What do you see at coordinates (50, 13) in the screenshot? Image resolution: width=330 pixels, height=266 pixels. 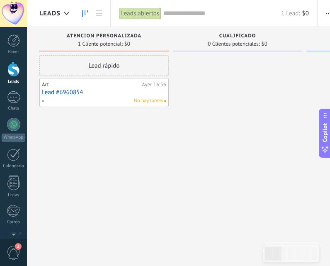 I see `span: Leads` at bounding box center [50, 13].